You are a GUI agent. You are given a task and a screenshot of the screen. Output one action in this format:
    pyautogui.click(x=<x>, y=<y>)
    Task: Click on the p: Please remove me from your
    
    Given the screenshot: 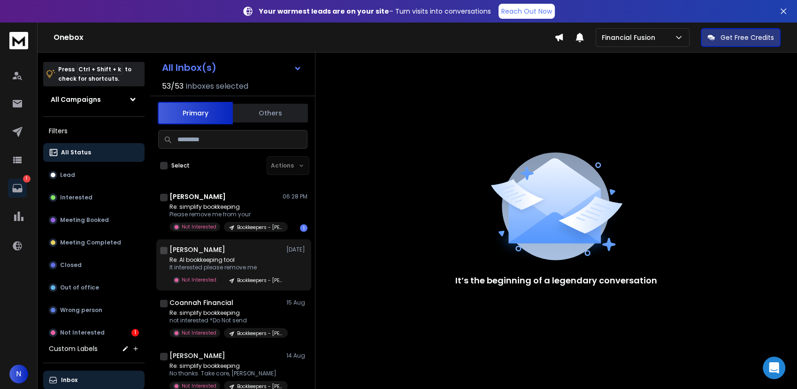 What is the action you would take?
    pyautogui.click(x=226, y=214)
    